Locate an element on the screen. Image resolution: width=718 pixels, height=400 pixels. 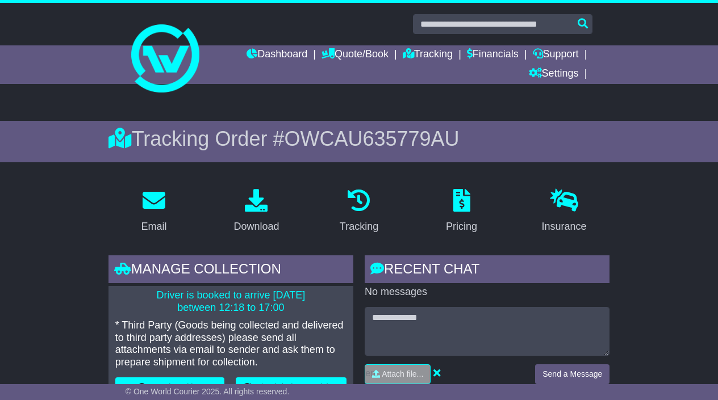
div: Pricing is located at coordinates (461, 227).